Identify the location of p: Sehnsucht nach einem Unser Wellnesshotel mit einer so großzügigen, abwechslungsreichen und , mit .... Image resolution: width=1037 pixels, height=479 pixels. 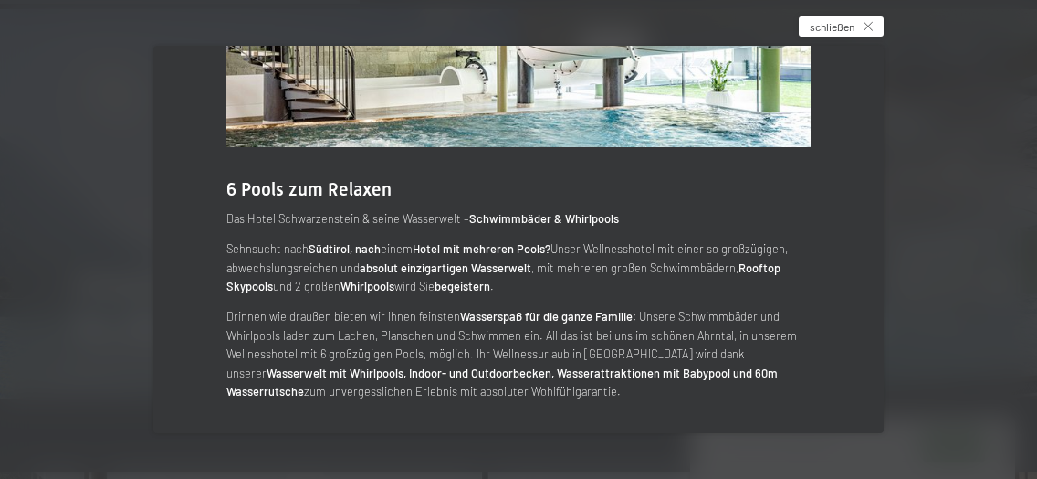
(519, 267).